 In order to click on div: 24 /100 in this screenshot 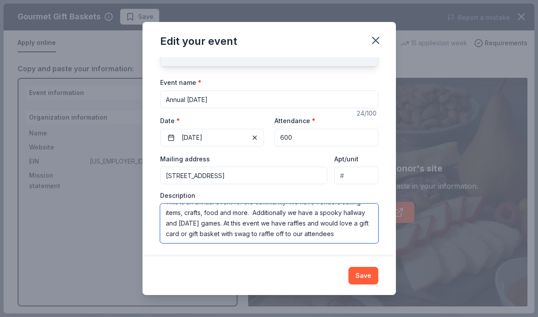, I will do `click(367, 113)`.